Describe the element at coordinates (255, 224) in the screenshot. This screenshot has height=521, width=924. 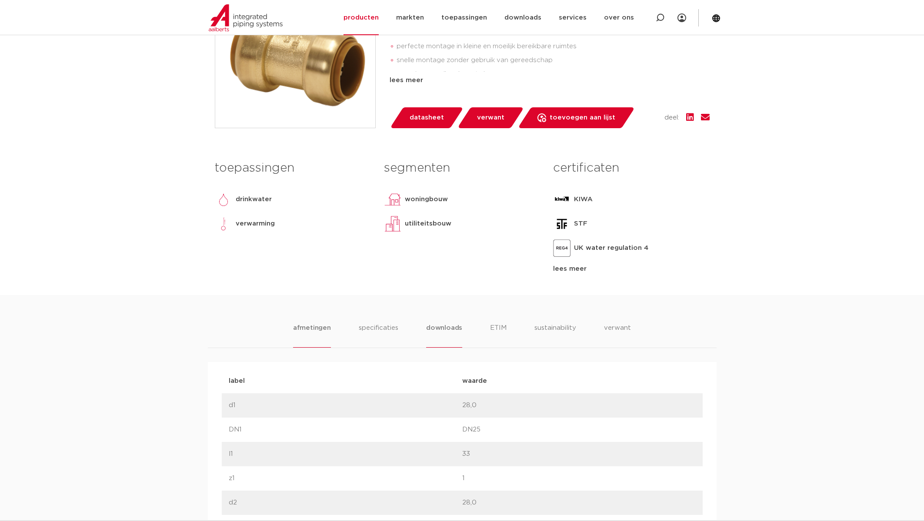
I see `p: verwarming` at that location.